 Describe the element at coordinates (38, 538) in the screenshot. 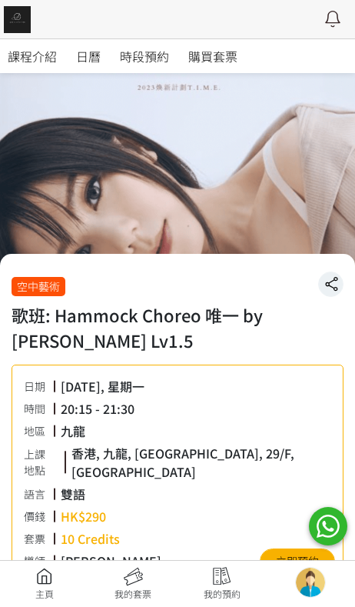

I see `div: 套票` at that location.